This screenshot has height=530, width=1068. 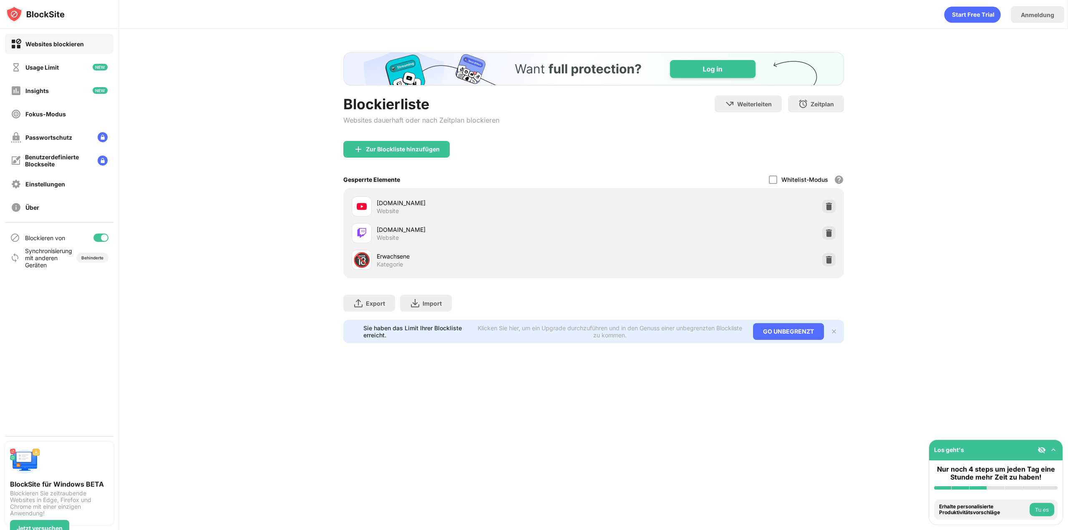 What do you see at coordinates (15, 258) in the screenshot?
I see `img: sync-icon.svg` at bounding box center [15, 258].